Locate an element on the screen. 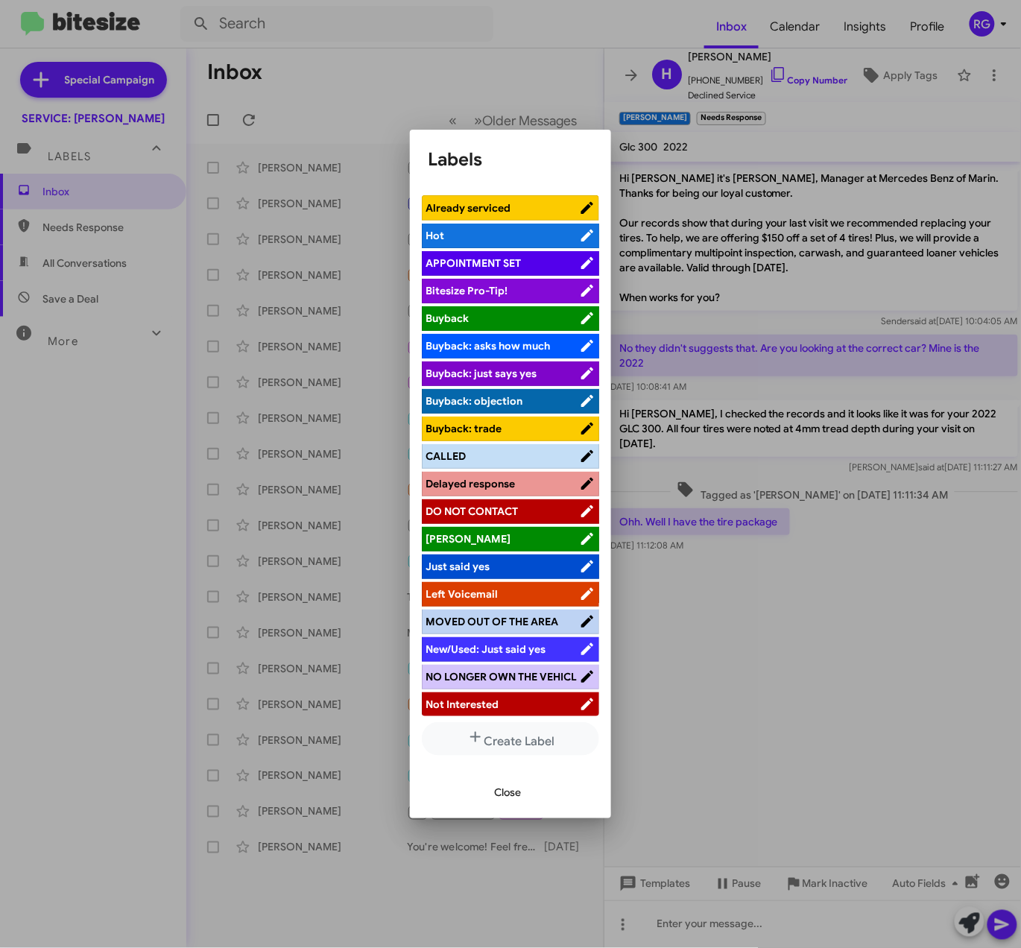 The width and height of the screenshot is (1021, 948). span: Bitesize Pro-Tip! is located at coordinates (466, 291).